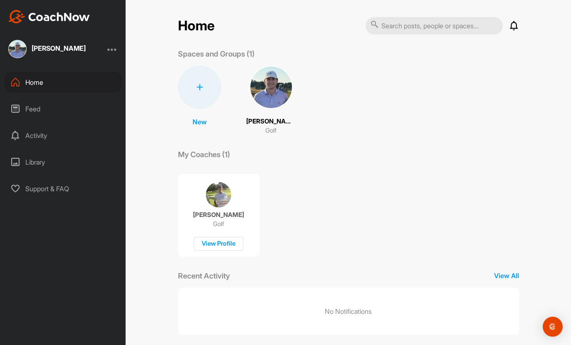 The height and width of the screenshot is (345, 571). Describe the element at coordinates (63, 109) in the screenshot. I see `div: Feed` at that location.